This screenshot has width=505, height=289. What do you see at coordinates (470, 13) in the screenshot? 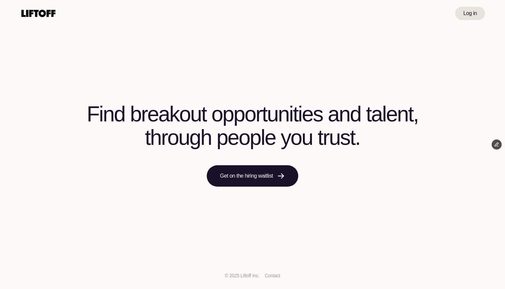
I see `p: Log in` at bounding box center [470, 13].